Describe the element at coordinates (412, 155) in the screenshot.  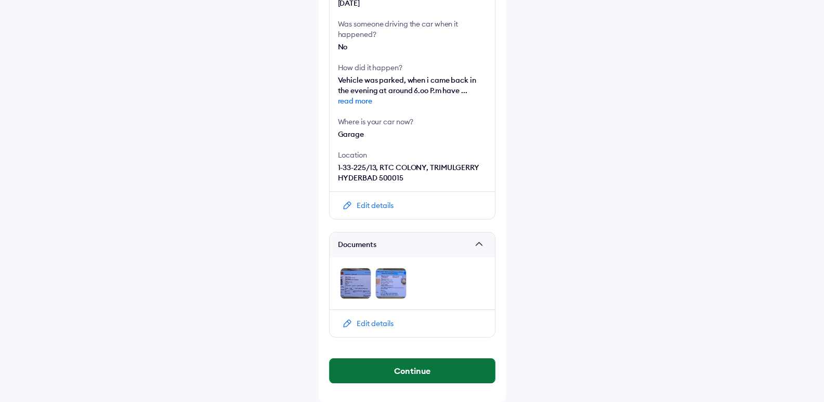
I see `div: Location` at that location.